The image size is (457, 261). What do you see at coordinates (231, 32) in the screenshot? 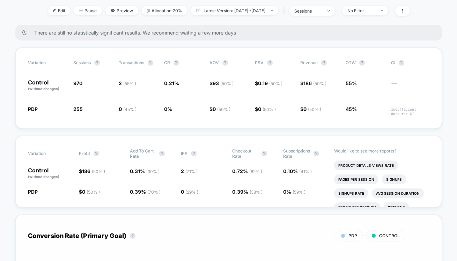
I see `span: There are still no statistically significant results. We recommend waiting a few more days` at bounding box center [231, 32].